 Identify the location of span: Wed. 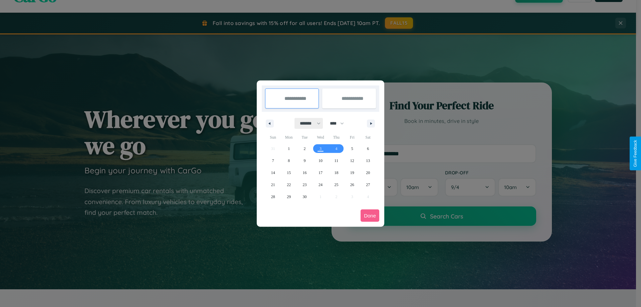
(320, 137).